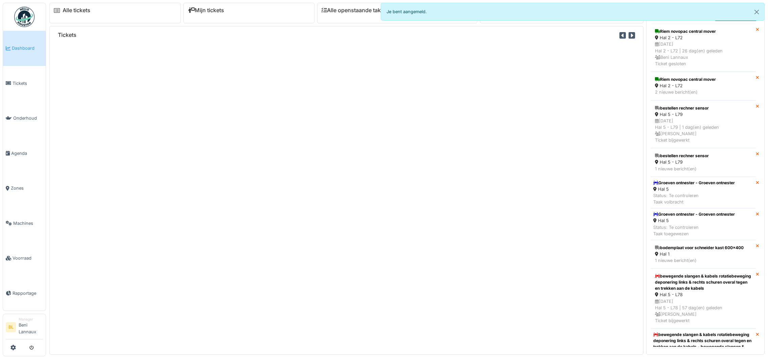 The image size is (768, 359). I want to click on a: Dashboard, so click(24, 48).